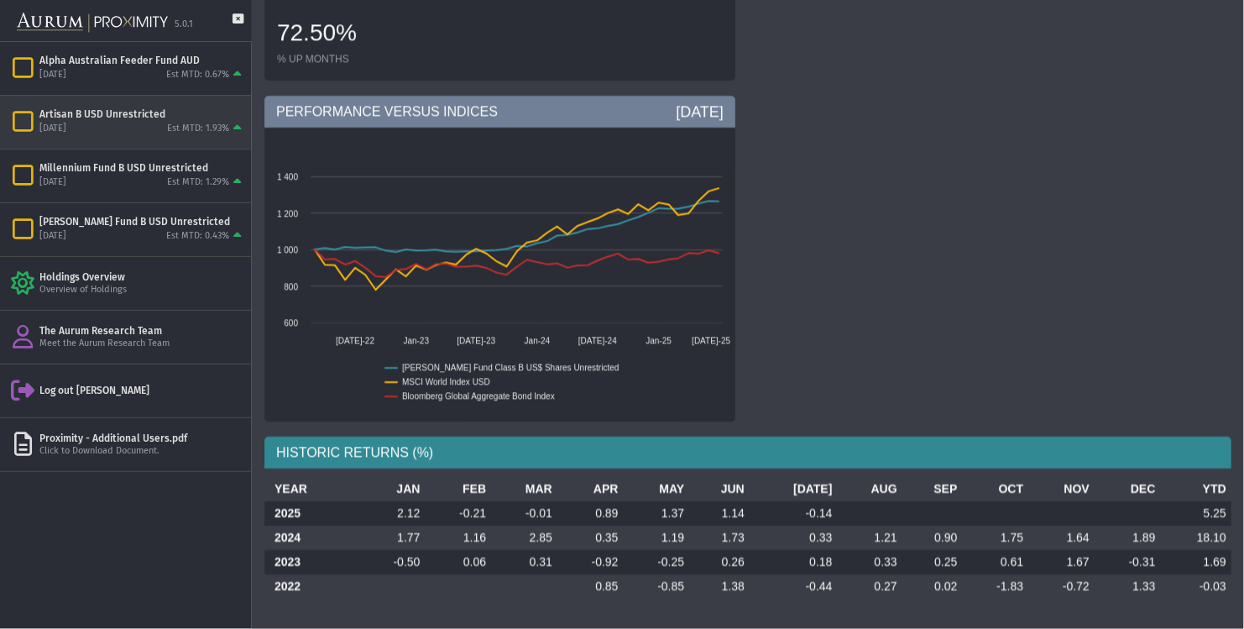 The height and width of the screenshot is (629, 1244). Describe the element at coordinates (995, 586) in the screenshot. I see `td: -1.83` at that location.